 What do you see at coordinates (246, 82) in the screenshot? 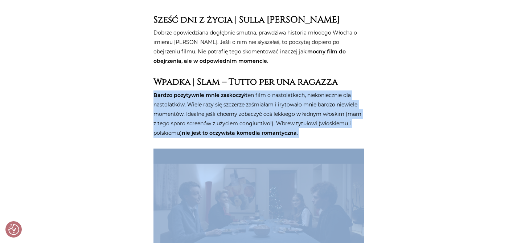
I see `strong: Wpadka | Slam – Tutto per una ragazza` at bounding box center [246, 82].